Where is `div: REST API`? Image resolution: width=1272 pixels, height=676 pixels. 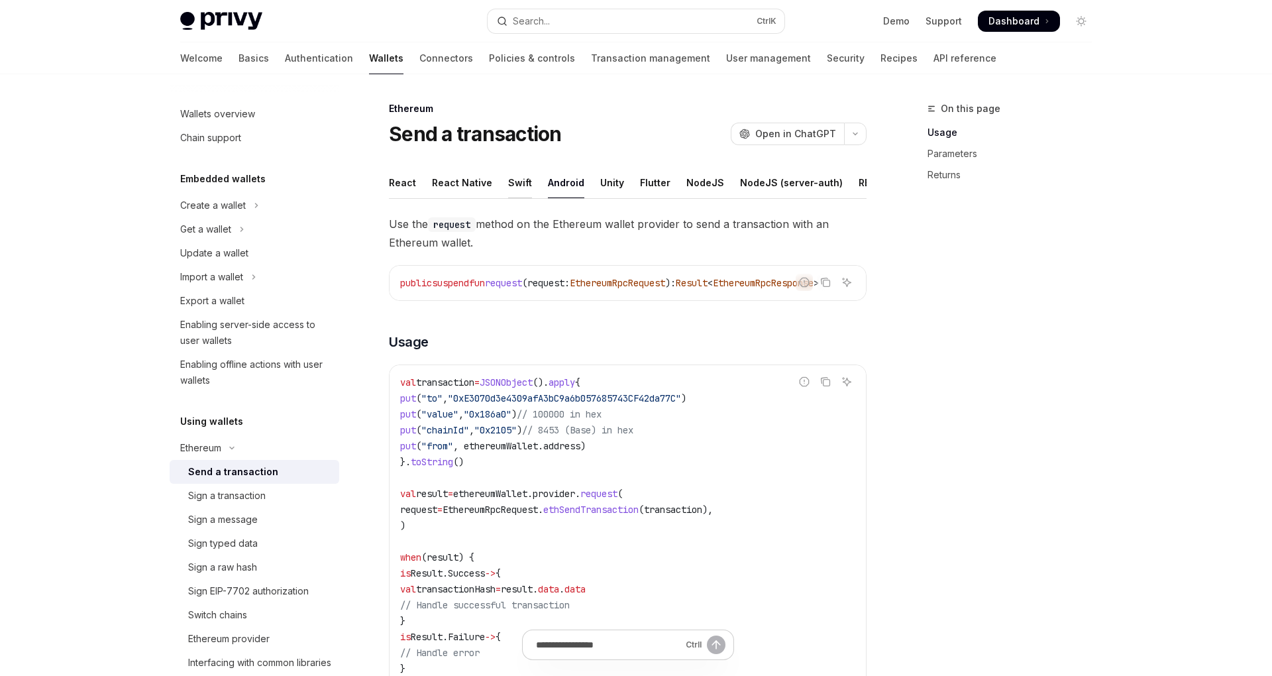 div: REST API is located at coordinates (879, 182).